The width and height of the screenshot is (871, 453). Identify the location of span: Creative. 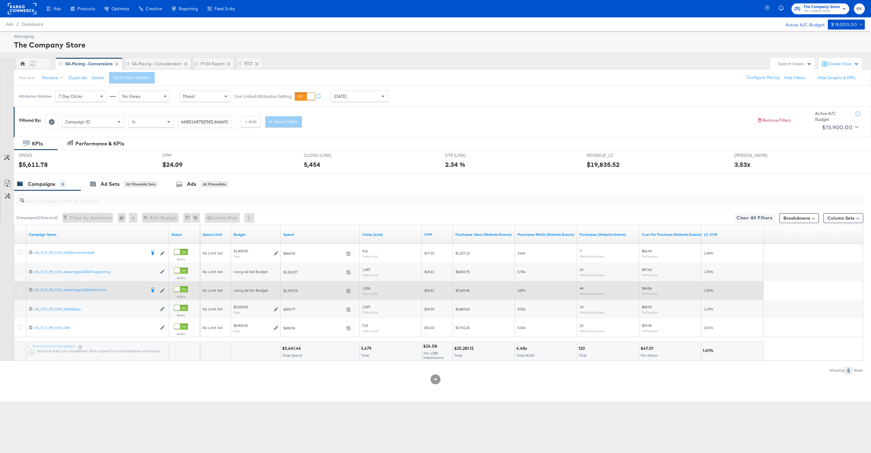
(154, 9).